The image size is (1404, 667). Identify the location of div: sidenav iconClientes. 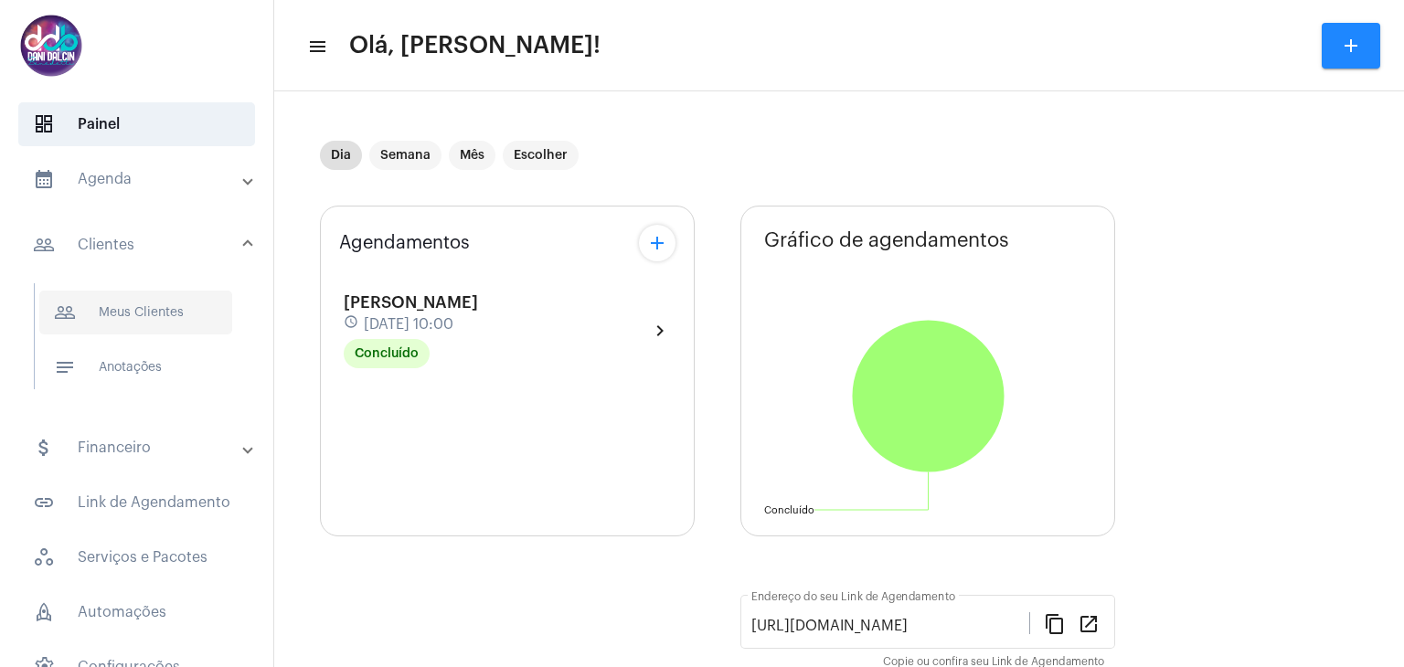
(142, 345).